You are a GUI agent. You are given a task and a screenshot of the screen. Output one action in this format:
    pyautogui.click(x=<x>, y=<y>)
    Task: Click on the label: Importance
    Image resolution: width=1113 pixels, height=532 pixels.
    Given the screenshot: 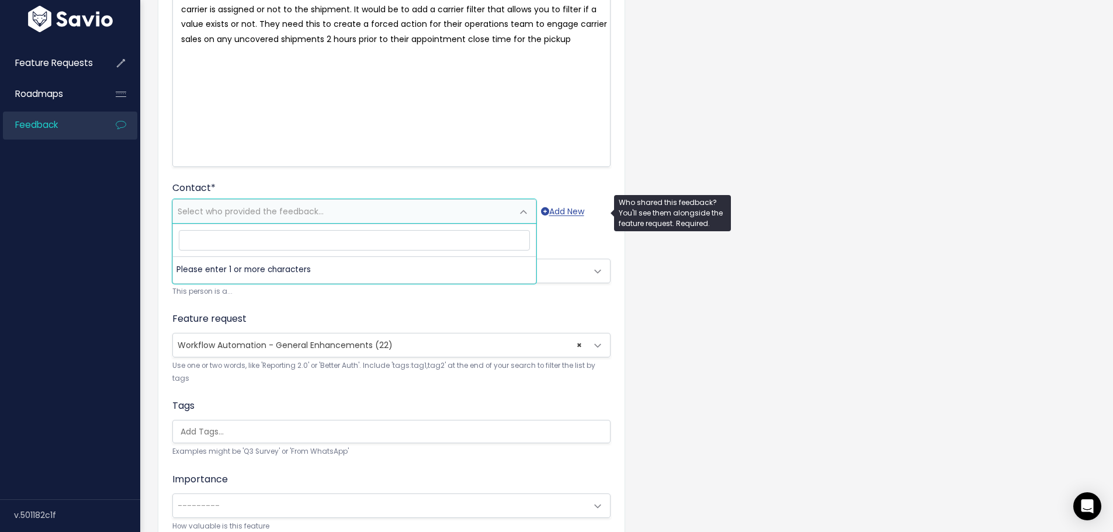 What is the action you would take?
    pyautogui.click(x=200, y=480)
    